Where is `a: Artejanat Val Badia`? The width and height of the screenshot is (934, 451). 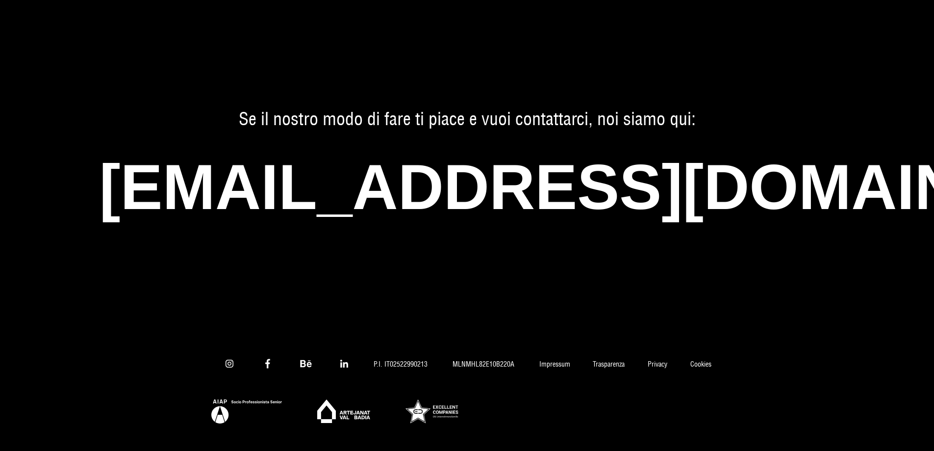
a: Artejanat Val Badia is located at coordinates (344, 411).